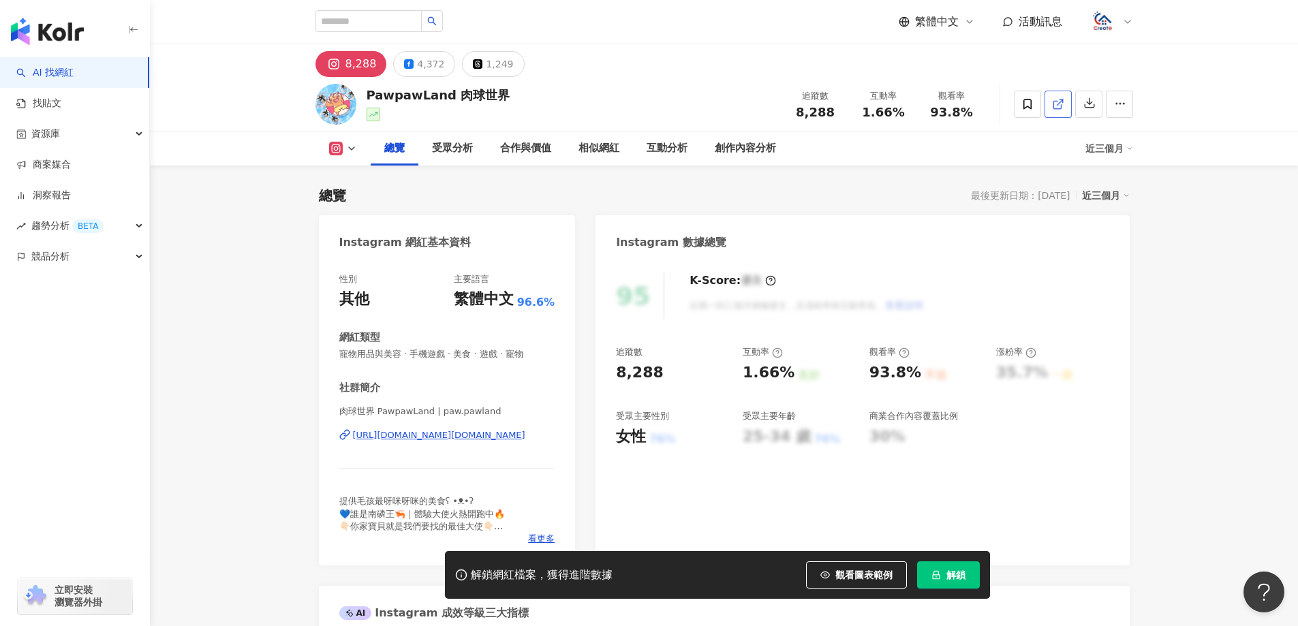 Image resolution: width=1298 pixels, height=626 pixels. What do you see at coordinates (46, 134) in the screenshot?
I see `span: 資源庫` at bounding box center [46, 134].